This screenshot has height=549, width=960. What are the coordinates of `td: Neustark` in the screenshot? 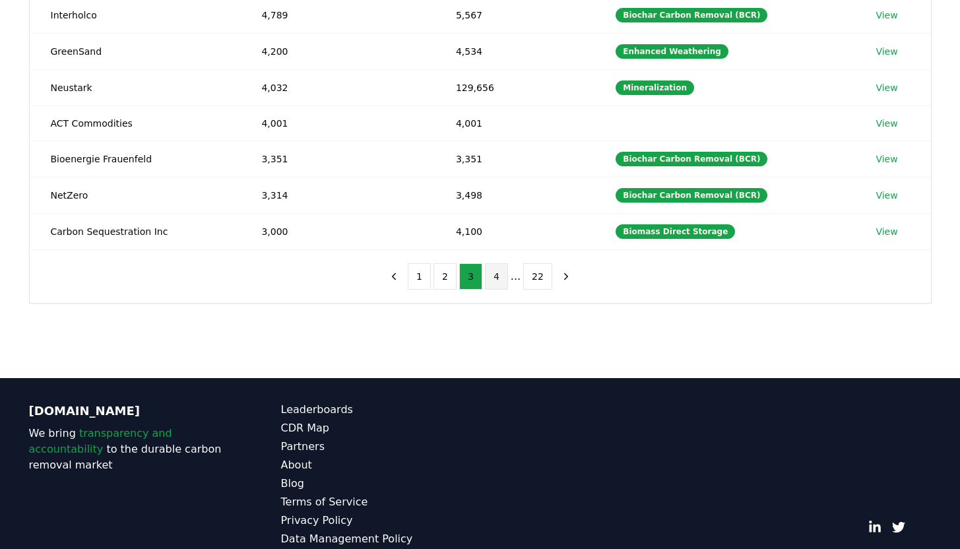 It's located at (135, 87).